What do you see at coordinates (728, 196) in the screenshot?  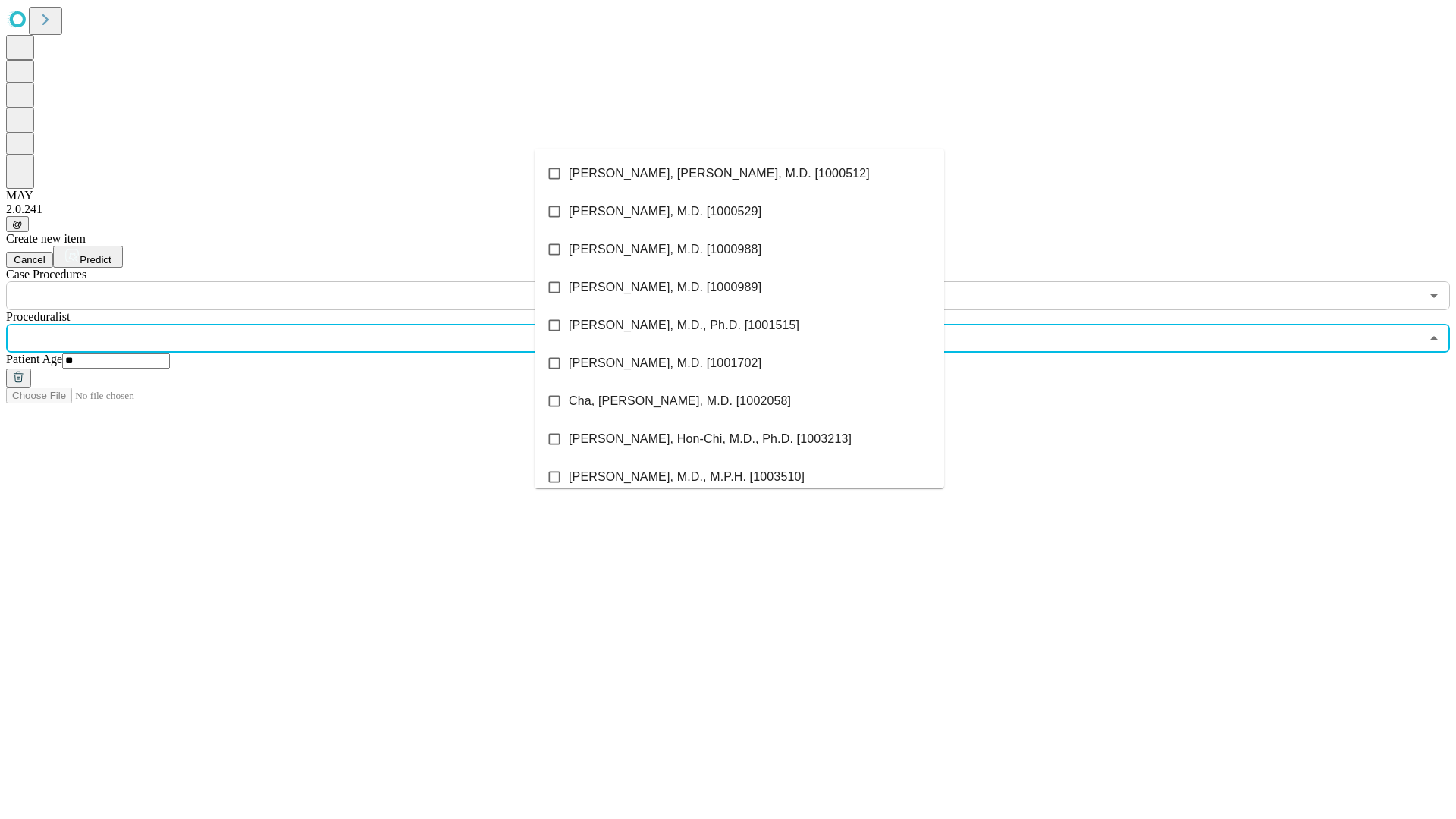 I see `div: MAY` at bounding box center [728, 196].